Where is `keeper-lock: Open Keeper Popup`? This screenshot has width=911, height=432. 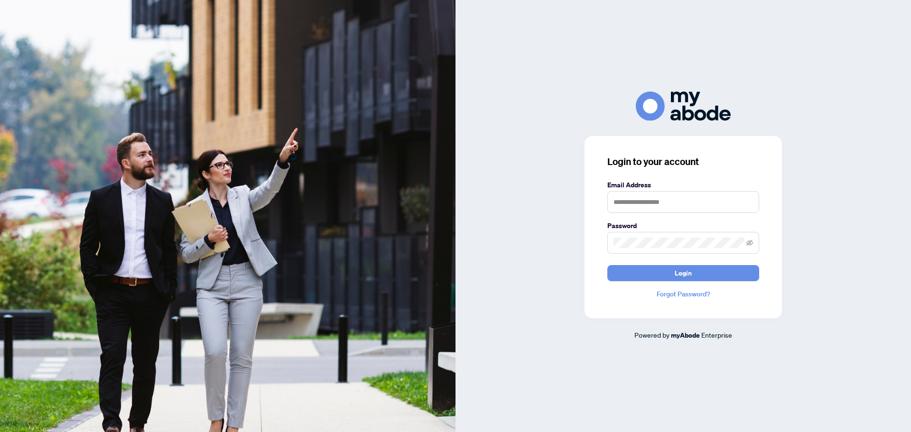
keeper-lock: Open Keeper Popup is located at coordinates (748, 202).